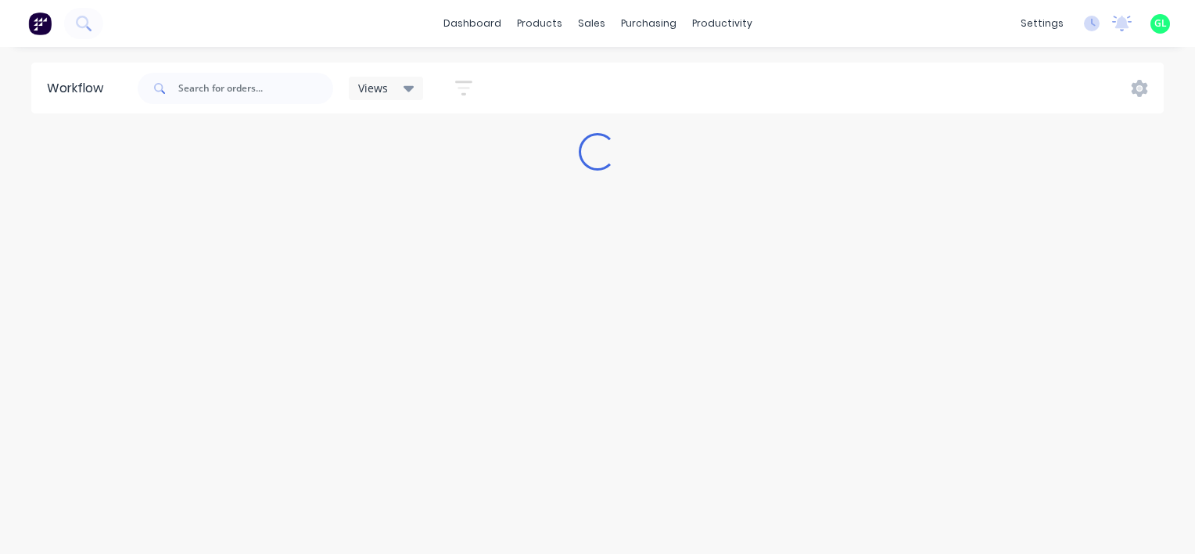  I want to click on input: Search for orders..., so click(256, 88).